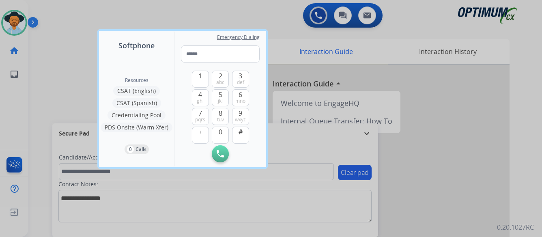 Image resolution: width=542 pixels, height=237 pixels. Describe the element at coordinates (240, 113) in the screenshot. I see `span: 9` at that location.